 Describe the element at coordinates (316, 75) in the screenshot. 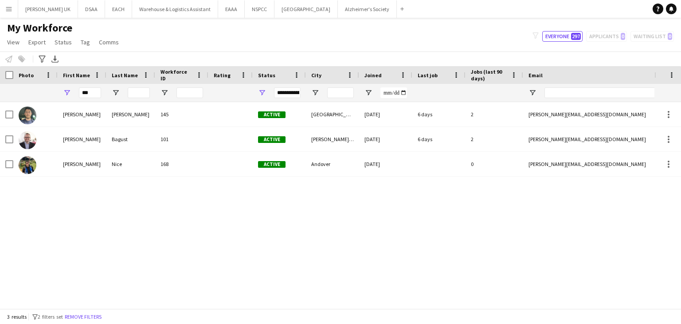

I see `span: City` at that location.